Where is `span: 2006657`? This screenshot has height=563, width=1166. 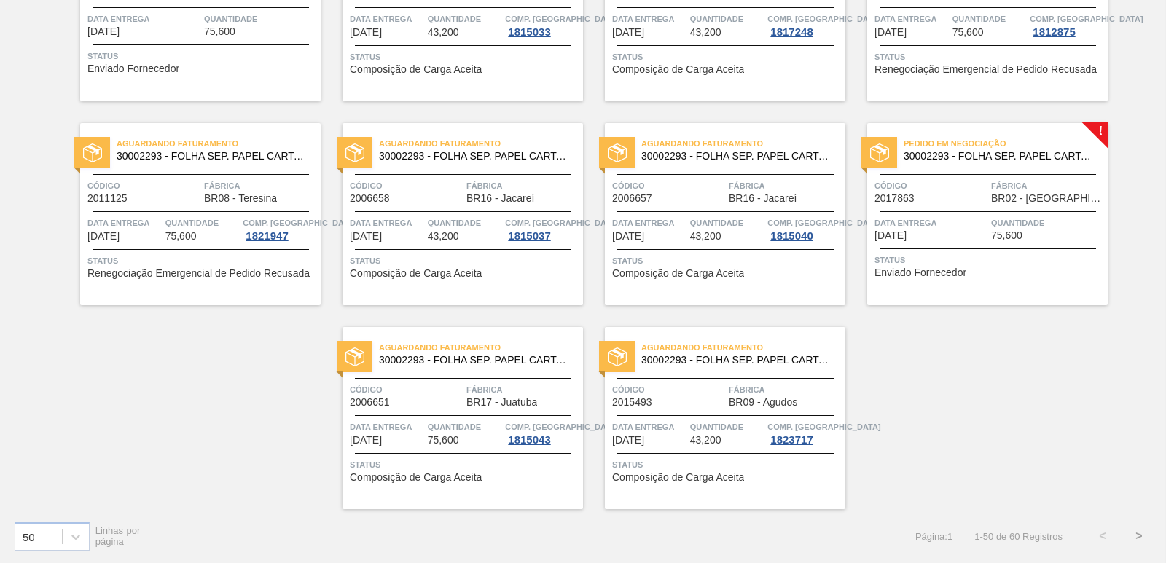
span: 2006657 is located at coordinates (632, 198).